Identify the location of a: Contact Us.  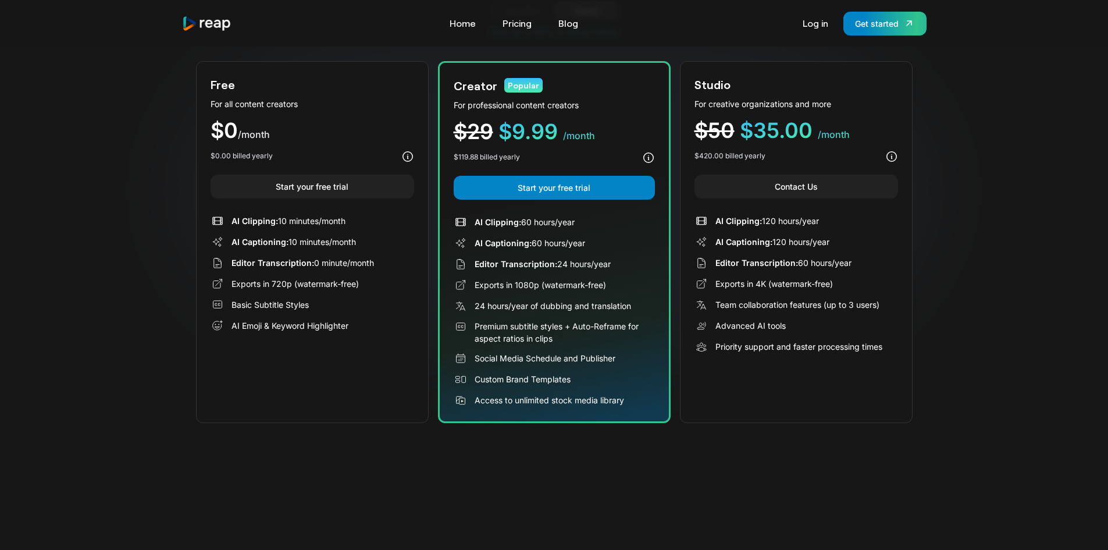
(796, 186).